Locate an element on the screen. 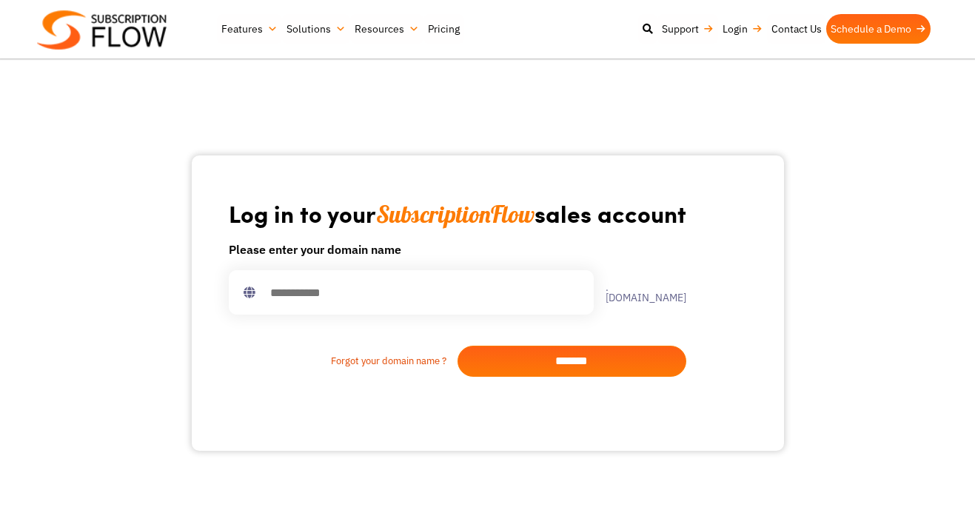 This screenshot has width=975, height=530. h6: Please enter your domain name is located at coordinates (457, 249).